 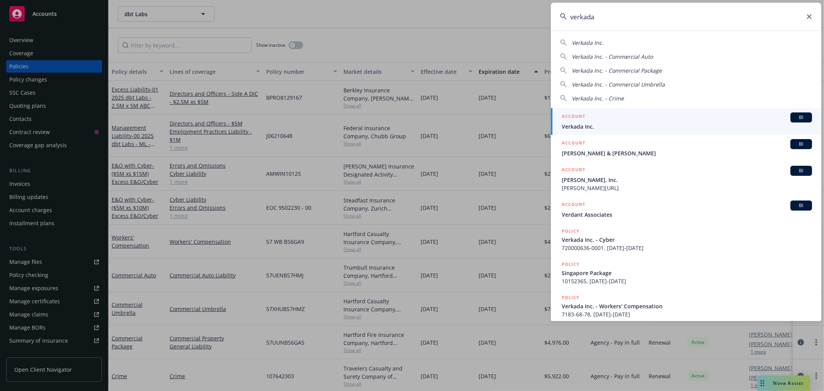 I want to click on span: Verkada Inc. - Crime, so click(x=597, y=98).